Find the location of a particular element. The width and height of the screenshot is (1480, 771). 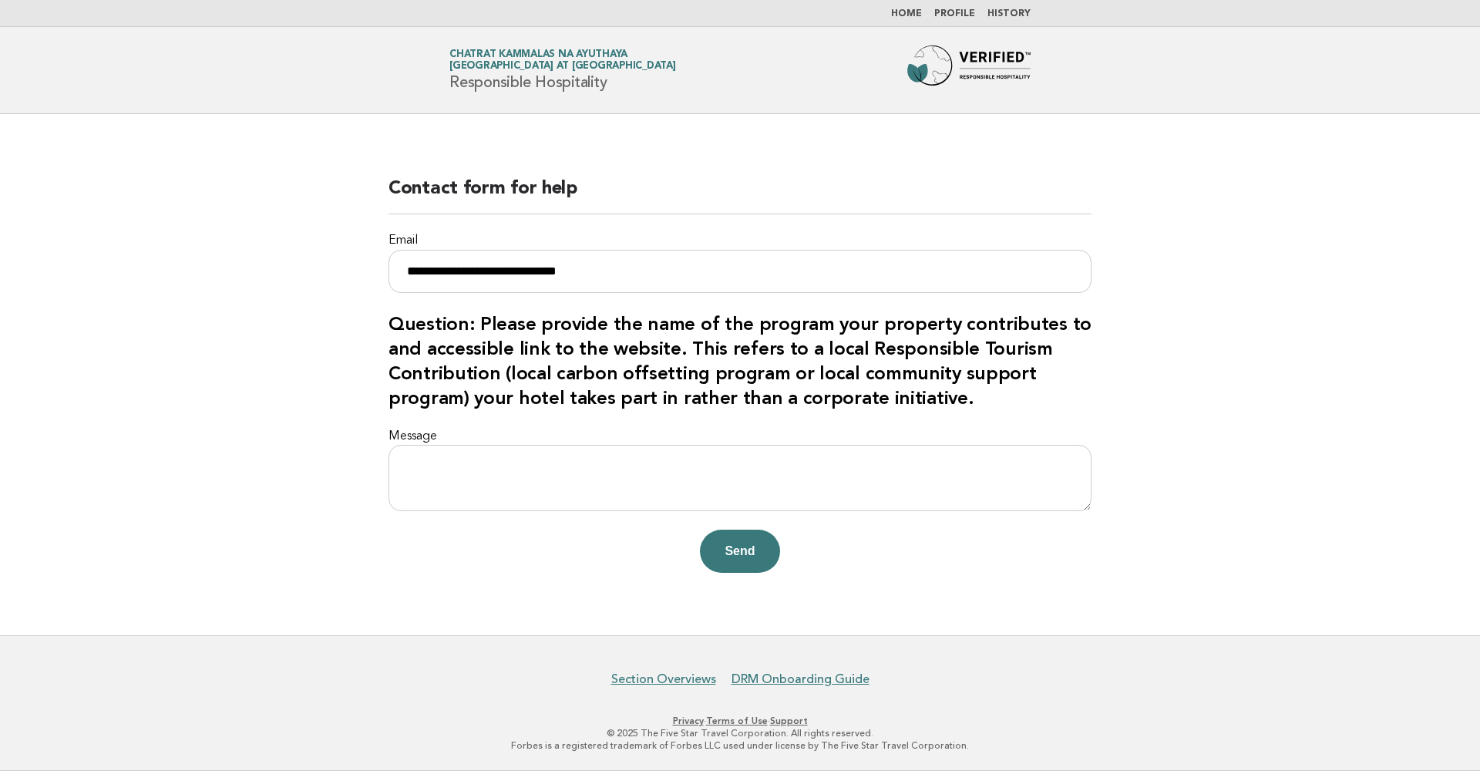

a: Profile is located at coordinates (955, 14).